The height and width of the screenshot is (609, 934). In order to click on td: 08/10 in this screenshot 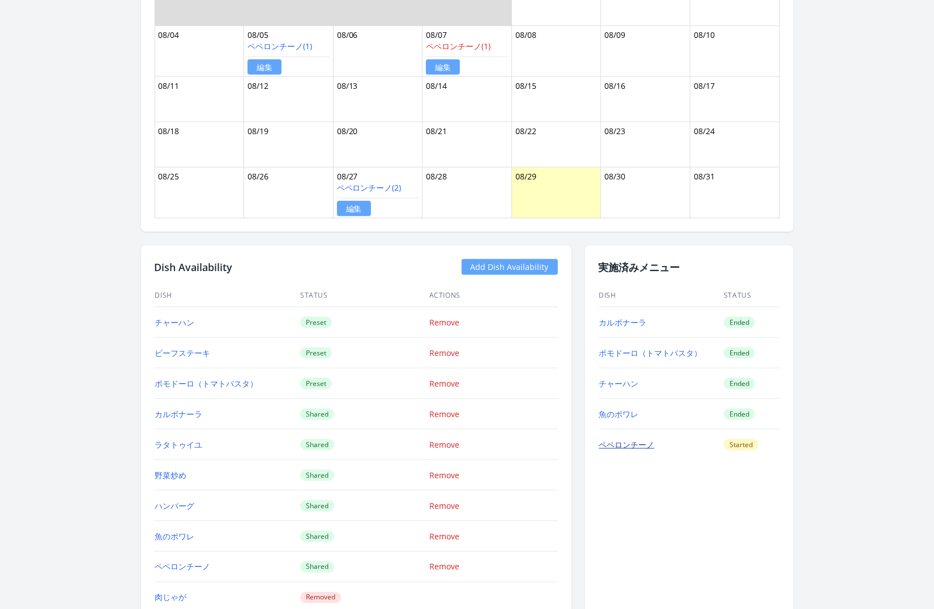, I will do `click(734, 52)`.